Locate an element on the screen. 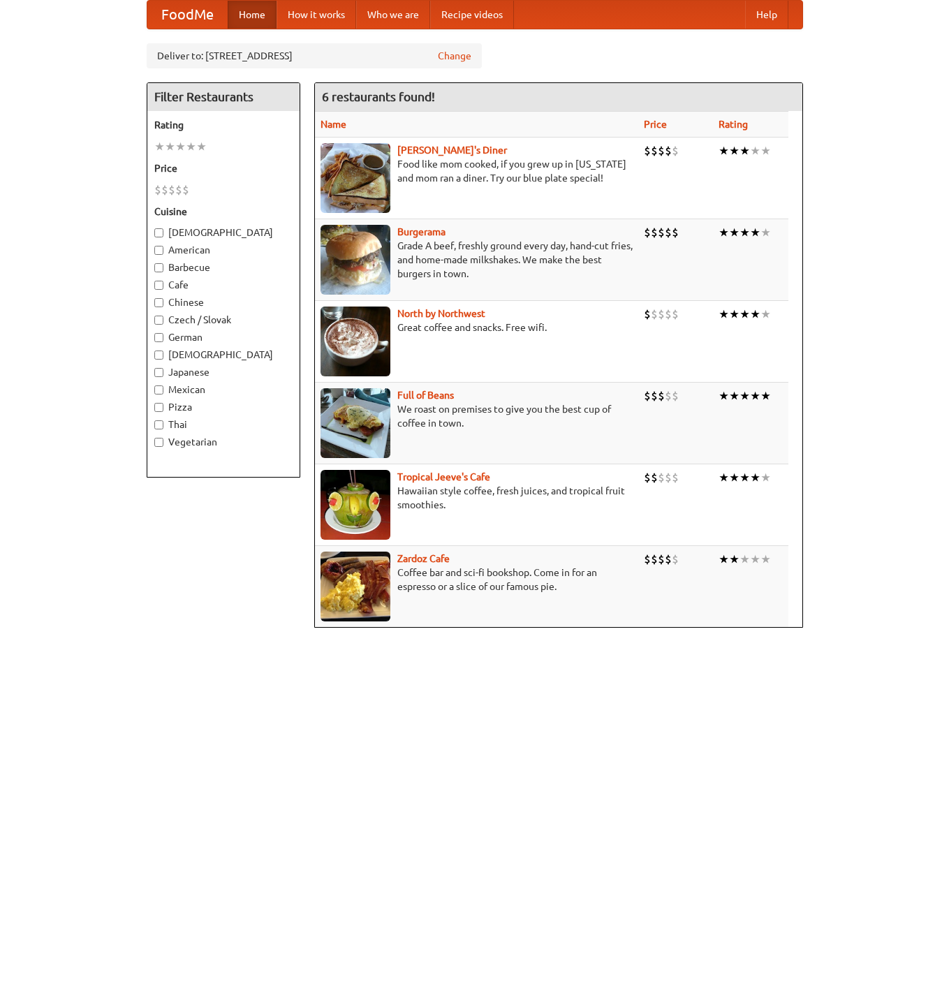 The image size is (949, 988). b: Full of Beans is located at coordinates (425, 395).